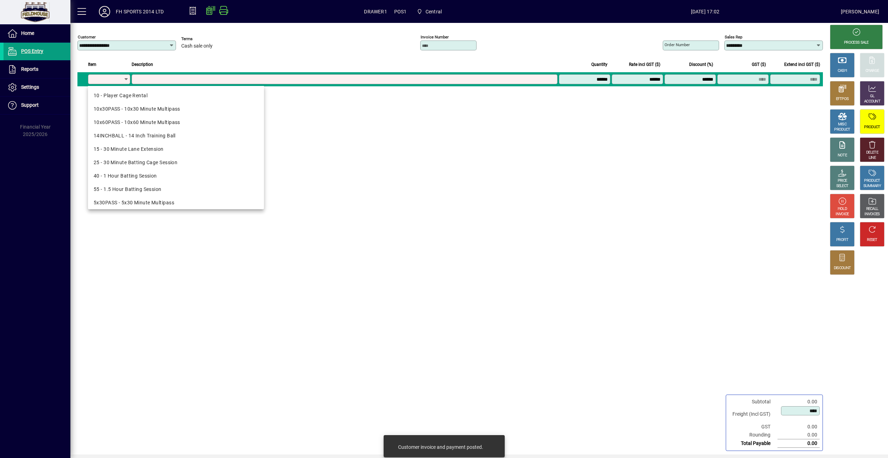 This screenshot has height=458, width=888. I want to click on mat-option: 25 - 30 Minute Batting Cage Session, so click(176, 162).